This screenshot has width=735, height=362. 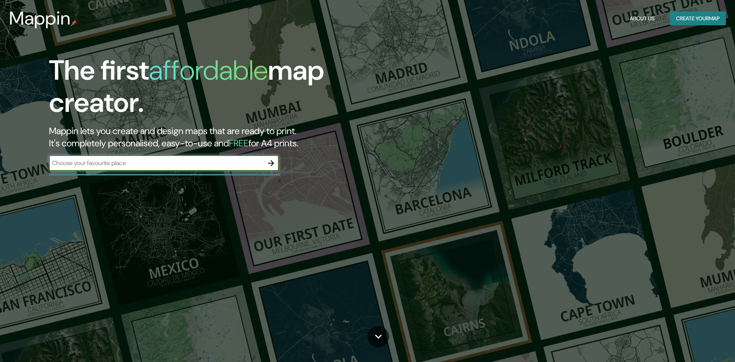 What do you see at coordinates (239, 143) in the screenshot?
I see `h5: FREE` at bounding box center [239, 143].